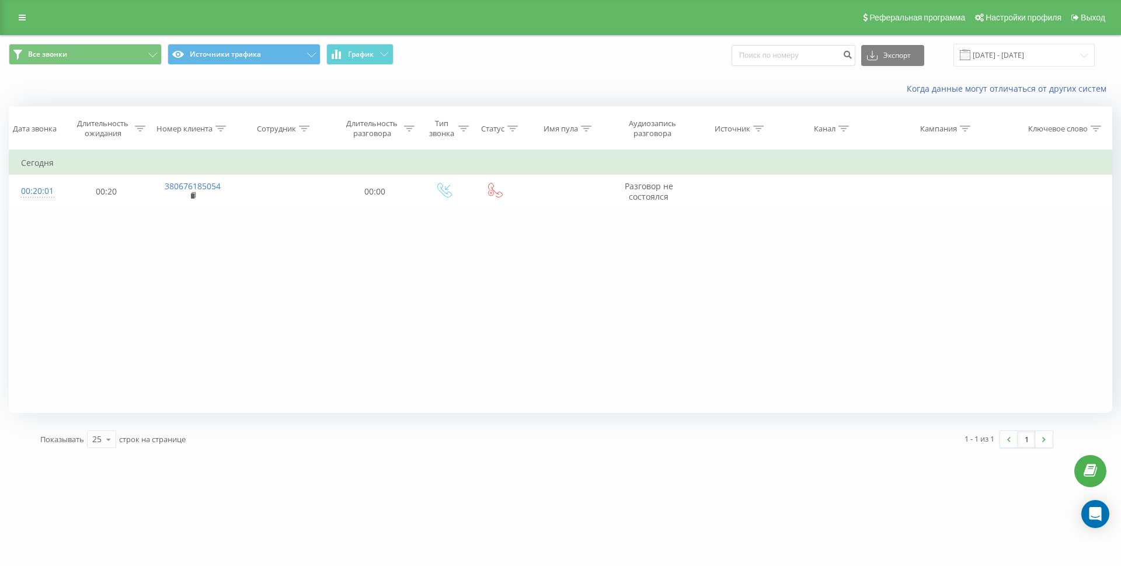  I want to click on div: Номер клиента, so click(185, 128).